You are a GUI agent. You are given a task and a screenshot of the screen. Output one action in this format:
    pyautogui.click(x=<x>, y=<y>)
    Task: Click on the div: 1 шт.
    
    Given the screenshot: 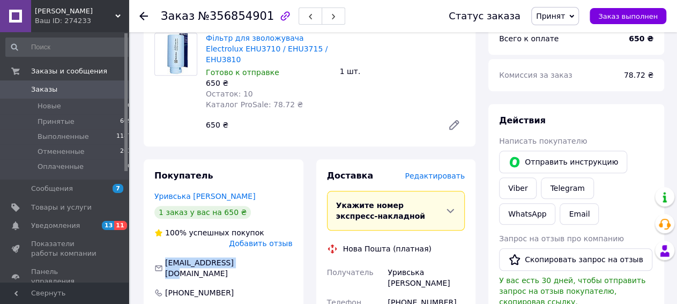 What is the action you would take?
    pyautogui.click(x=402, y=71)
    